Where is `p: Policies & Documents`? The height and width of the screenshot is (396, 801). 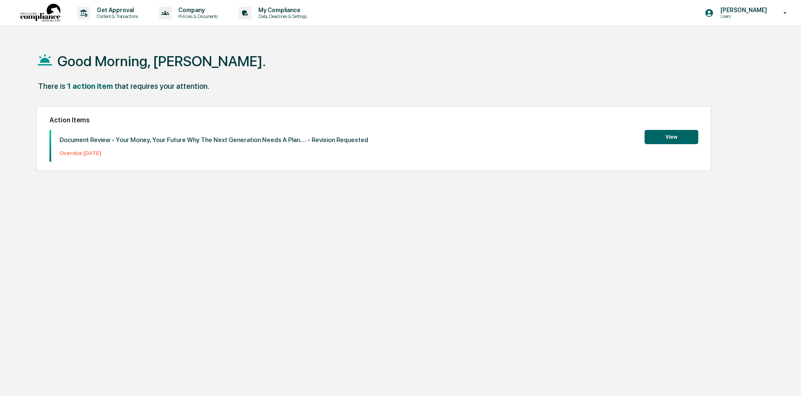
p: Policies & Documents is located at coordinates (197, 16).